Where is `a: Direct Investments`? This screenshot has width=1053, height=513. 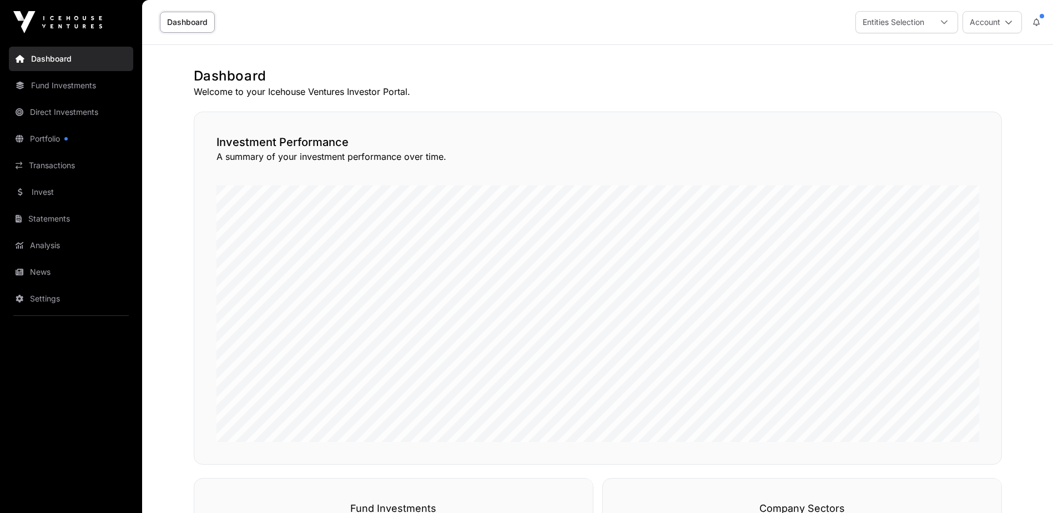 a: Direct Investments is located at coordinates (71, 112).